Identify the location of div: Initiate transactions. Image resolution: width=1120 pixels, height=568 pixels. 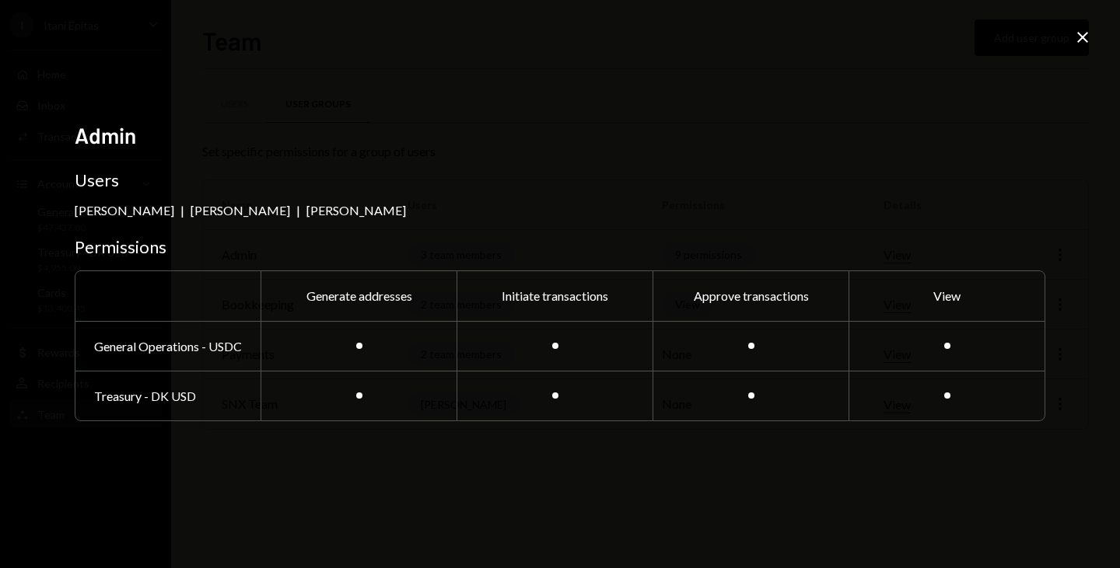
(554, 296).